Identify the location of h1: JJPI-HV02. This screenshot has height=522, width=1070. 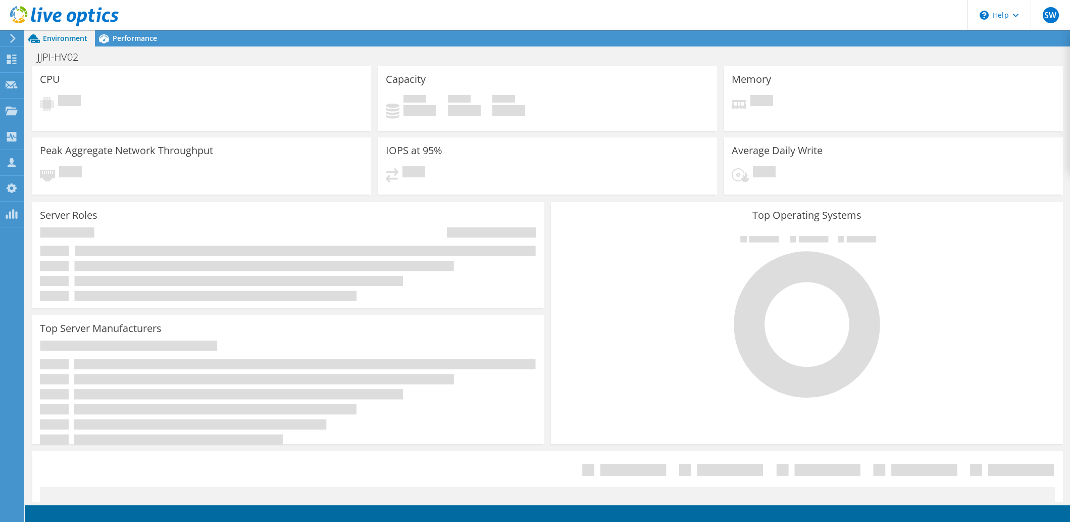
(63, 57).